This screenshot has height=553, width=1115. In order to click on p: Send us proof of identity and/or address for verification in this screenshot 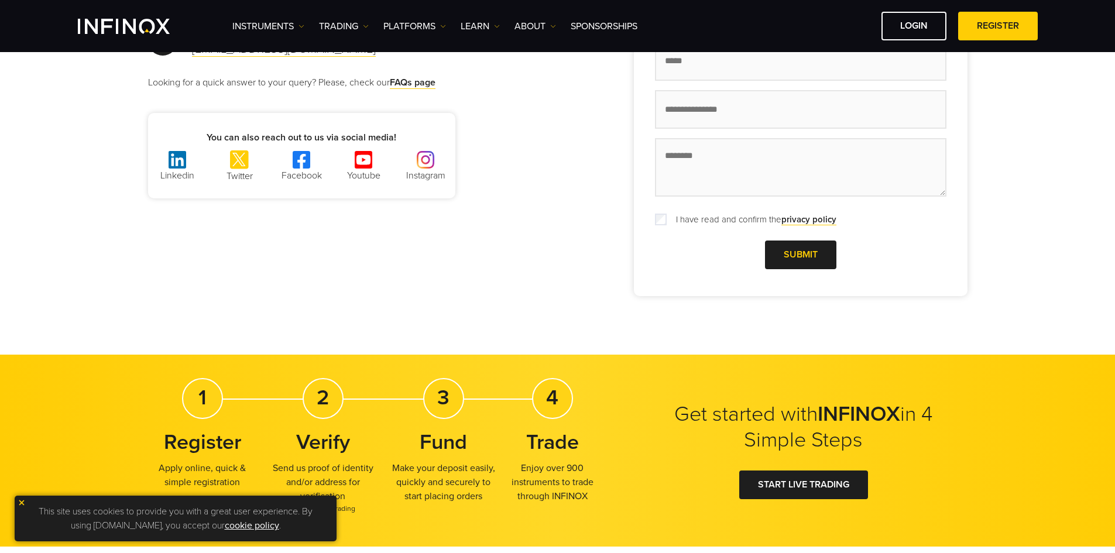, I will do `click(323, 488)`.